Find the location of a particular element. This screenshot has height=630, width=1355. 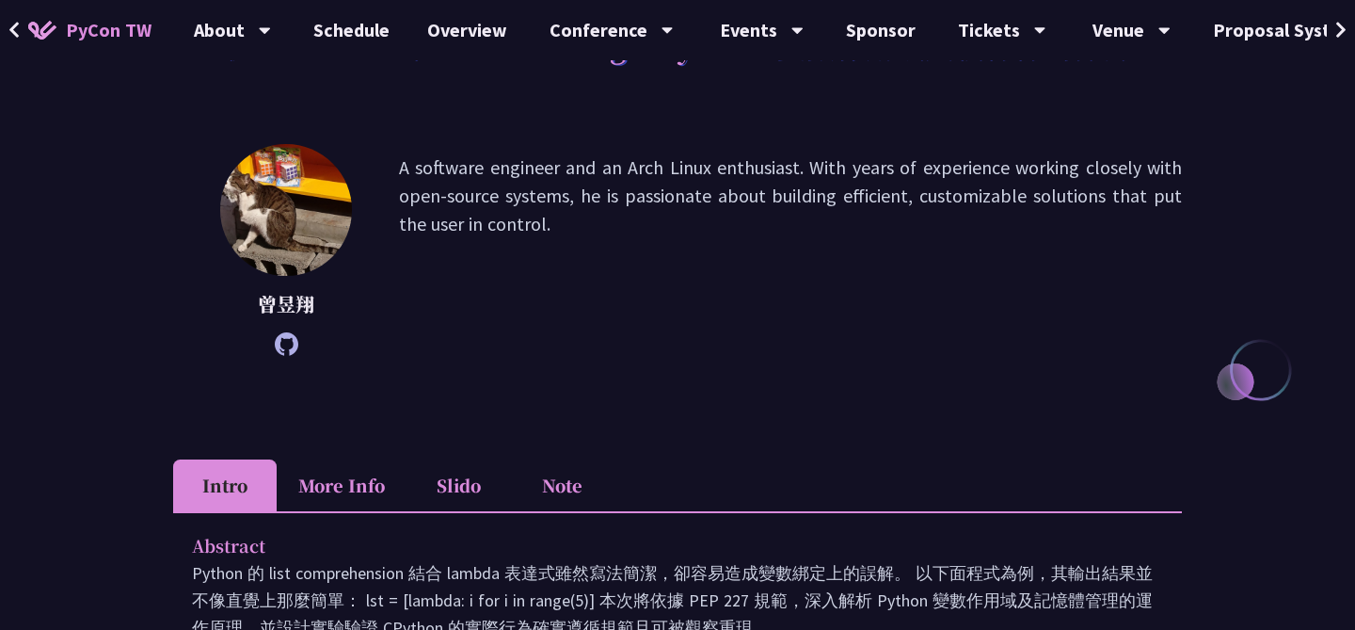

img: Home icon of PyCon TW 2025 is located at coordinates (42, 30).